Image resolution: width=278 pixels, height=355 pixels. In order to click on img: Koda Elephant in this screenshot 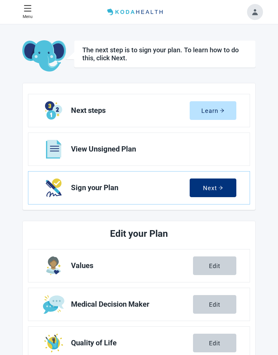, I will do `click(44, 56)`.